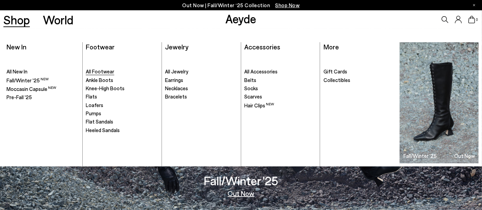  I want to click on span: Fall/Winter '25, so click(27, 80).